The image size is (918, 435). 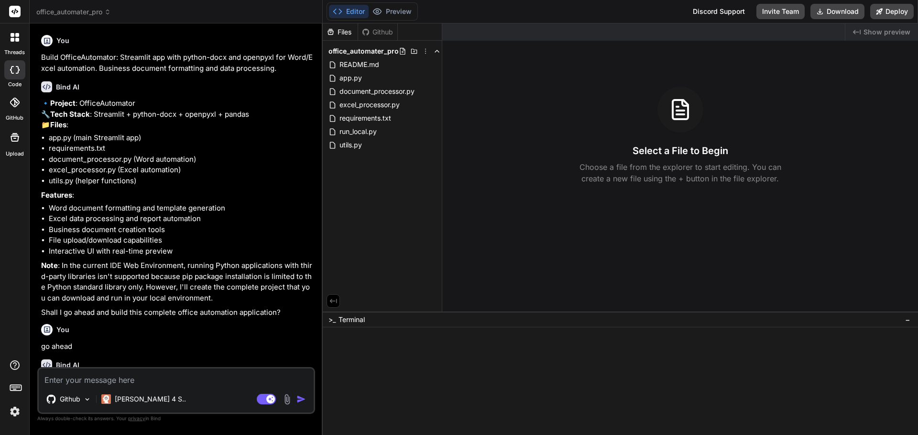 I want to click on li: Business document creation tools, so click(x=181, y=229).